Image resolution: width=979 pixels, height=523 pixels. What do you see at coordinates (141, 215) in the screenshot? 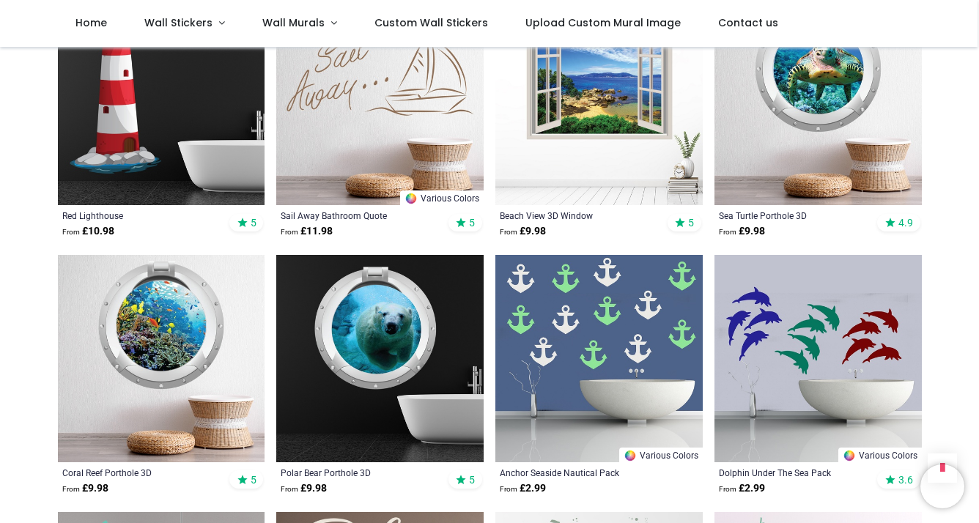
I see `a: Red Lighthouse` at bounding box center [141, 215].